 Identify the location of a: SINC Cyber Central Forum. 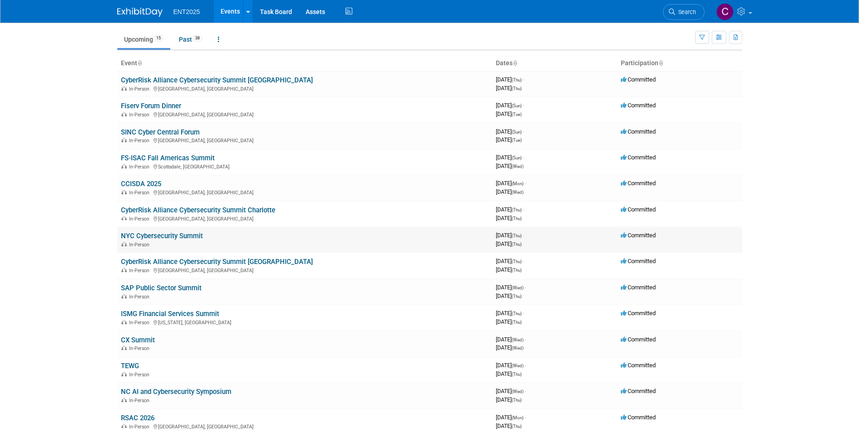
(160, 132).